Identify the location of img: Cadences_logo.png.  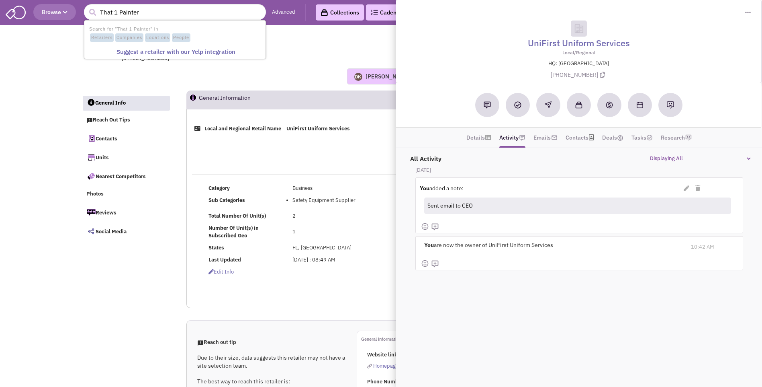
(375, 12).